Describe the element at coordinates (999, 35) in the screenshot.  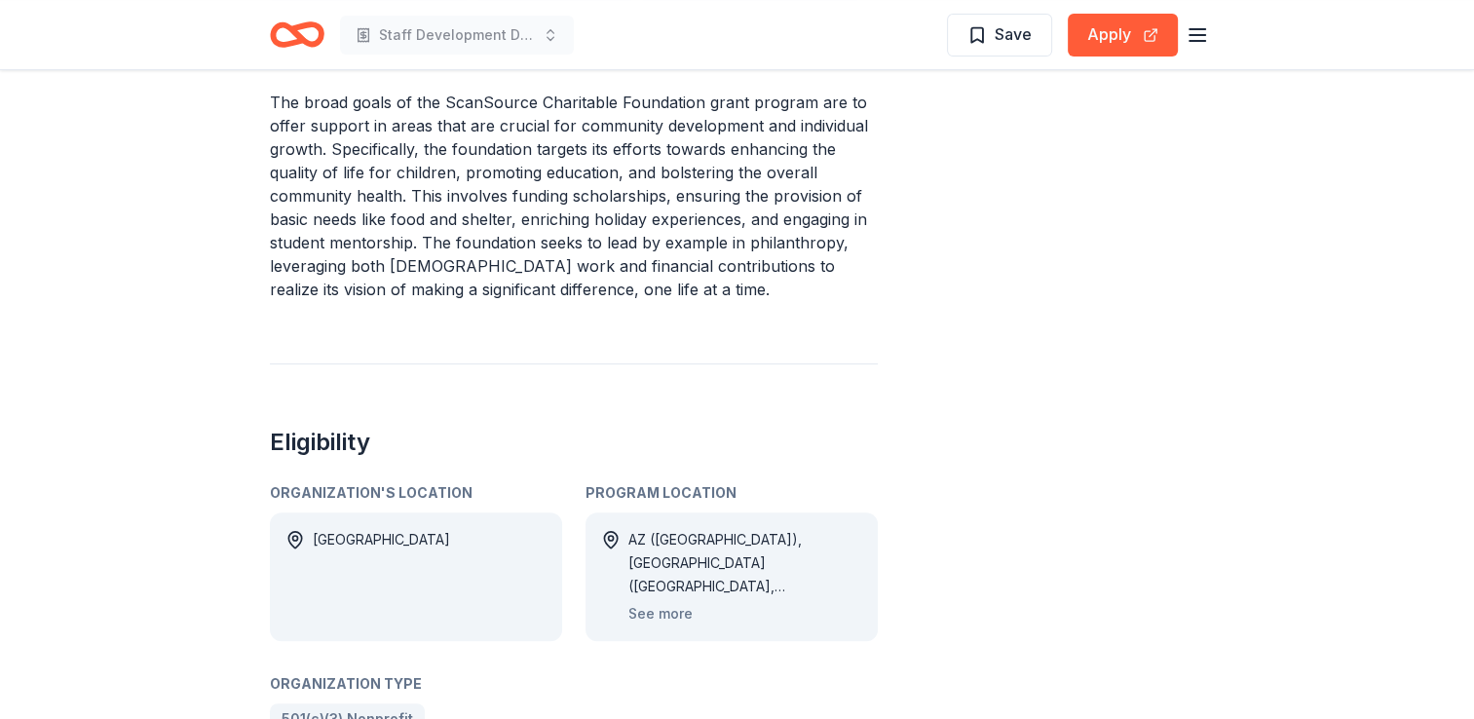
I see `button: Save` at that location.